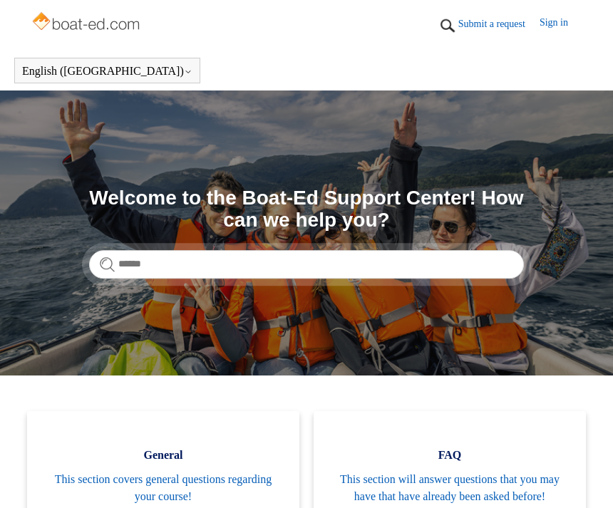 This screenshot has height=508, width=613. What do you see at coordinates (583, 479) in the screenshot?
I see `div: Live chat` at bounding box center [583, 479].